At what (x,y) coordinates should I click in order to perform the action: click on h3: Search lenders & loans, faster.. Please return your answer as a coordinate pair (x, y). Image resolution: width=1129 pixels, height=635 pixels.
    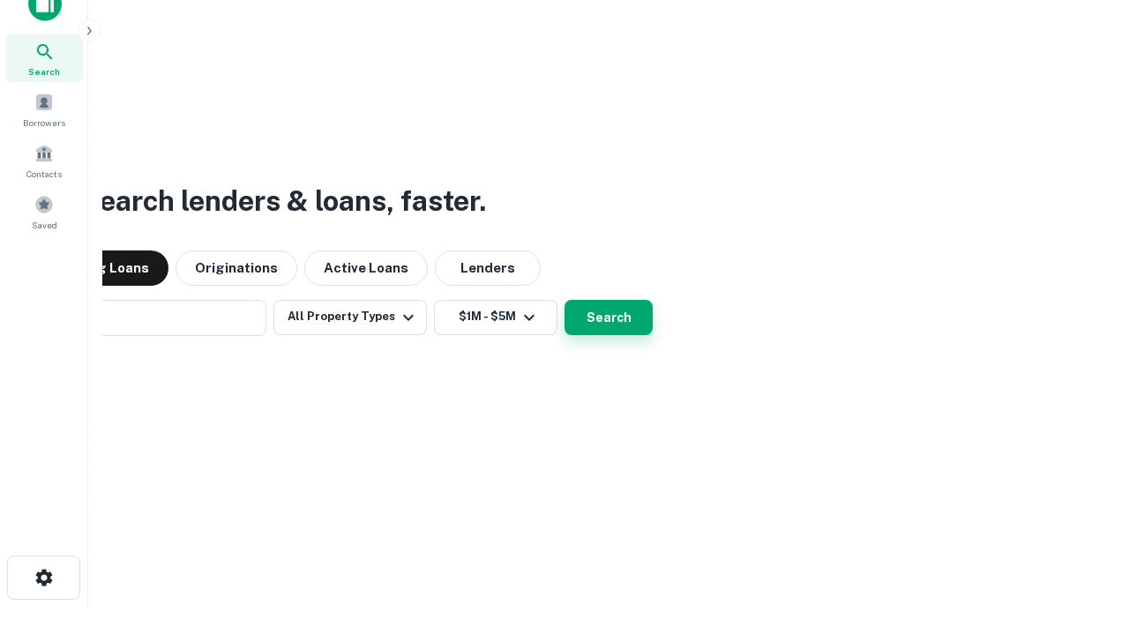
    Looking at the image, I should click on (283, 201).